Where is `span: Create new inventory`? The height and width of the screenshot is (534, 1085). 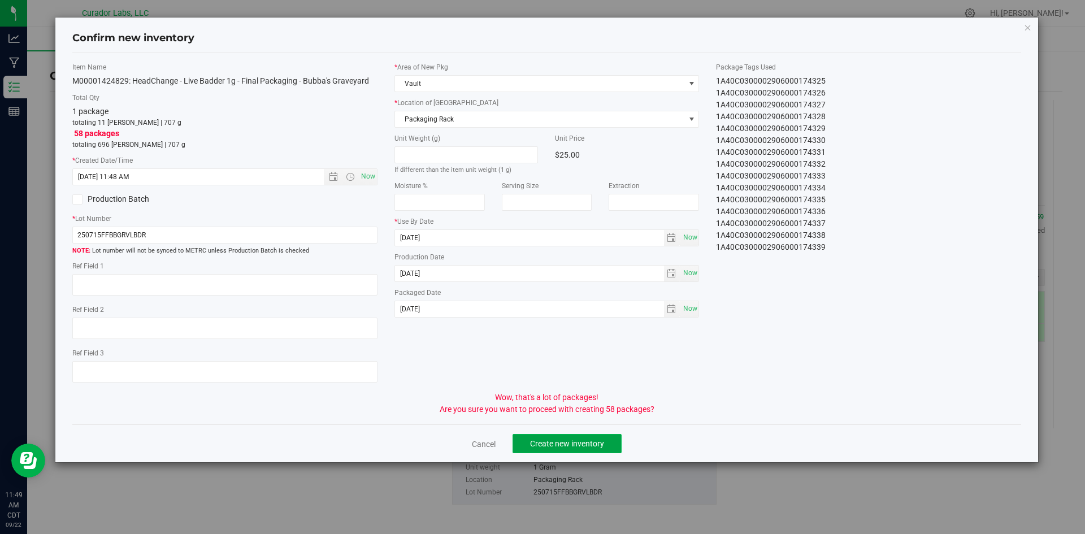
span: Create new inventory is located at coordinates (567, 444).